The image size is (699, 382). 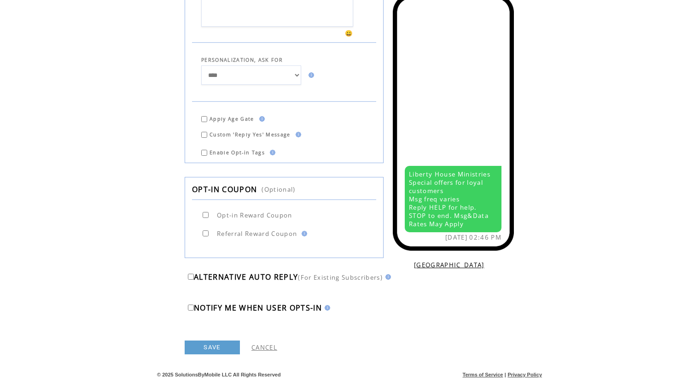 What do you see at coordinates (242, 60) in the screenshot?
I see `span: PERSONALIZATION, ASK FOR` at bounding box center [242, 60].